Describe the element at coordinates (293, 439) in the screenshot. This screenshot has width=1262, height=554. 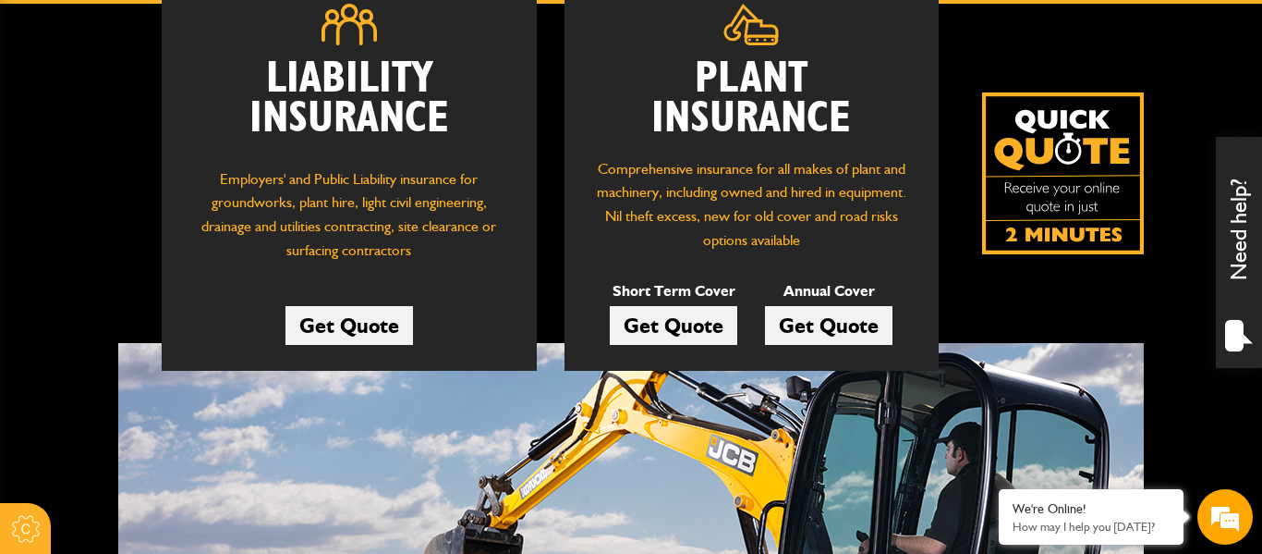
I see `em: Start Chat` at that location.